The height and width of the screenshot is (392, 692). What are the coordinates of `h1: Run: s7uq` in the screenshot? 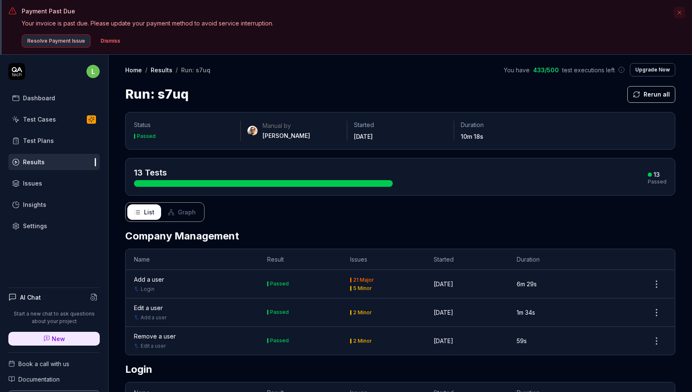 It's located at (157, 94).